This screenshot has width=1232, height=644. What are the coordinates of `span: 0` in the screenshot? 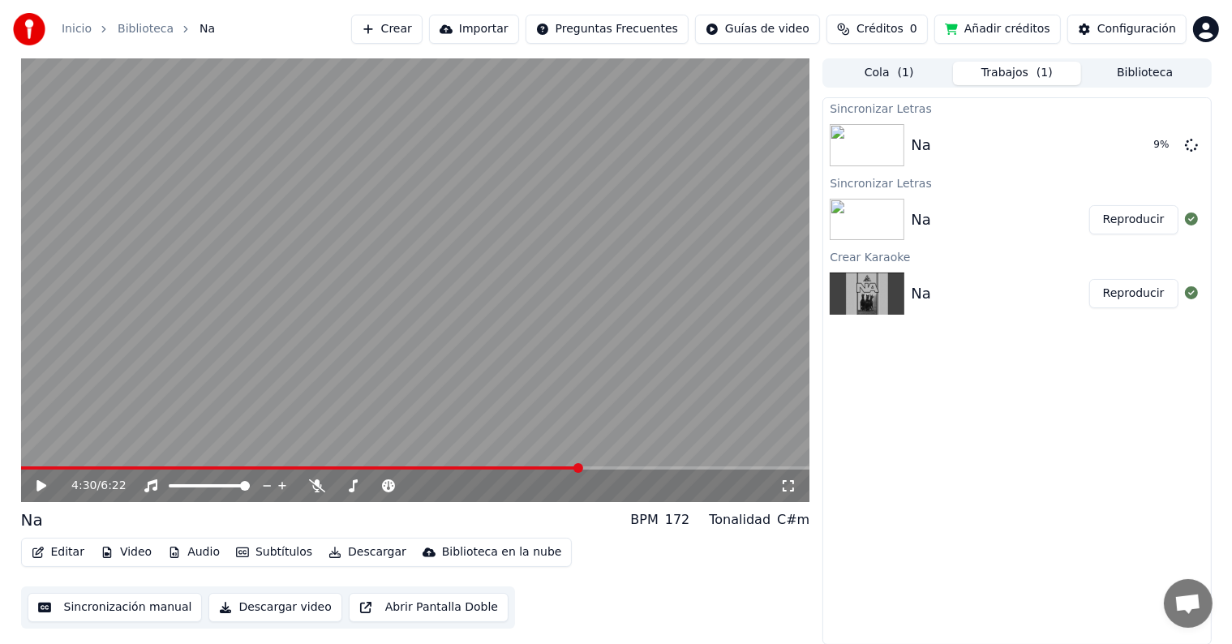 It's located at (913, 29).